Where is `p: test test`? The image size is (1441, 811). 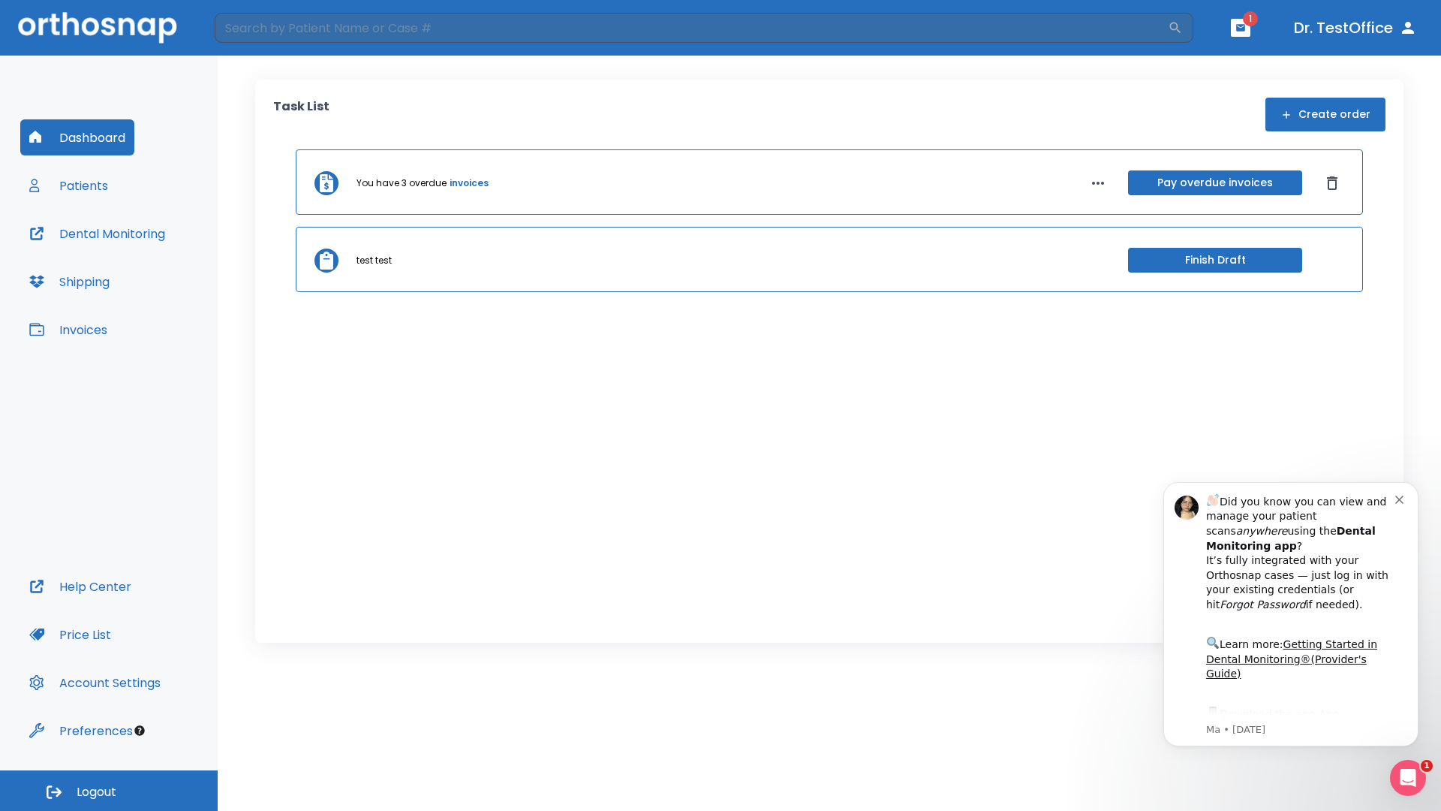 p: test test is located at coordinates (374, 260).